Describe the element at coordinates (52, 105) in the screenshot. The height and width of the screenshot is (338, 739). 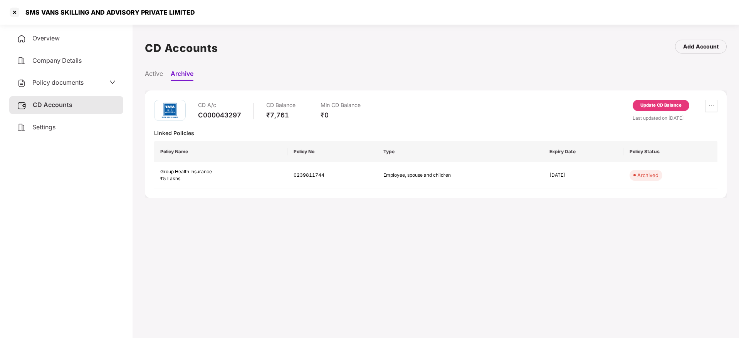
I see `span: CD Accounts` at that location.